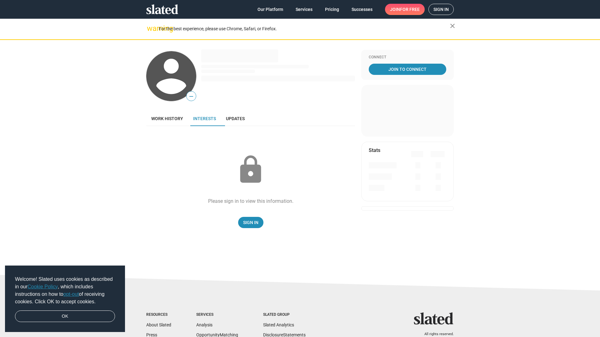 Image resolution: width=600 pixels, height=337 pixels. What do you see at coordinates (405, 9) in the screenshot?
I see `span: Join` at bounding box center [405, 9].